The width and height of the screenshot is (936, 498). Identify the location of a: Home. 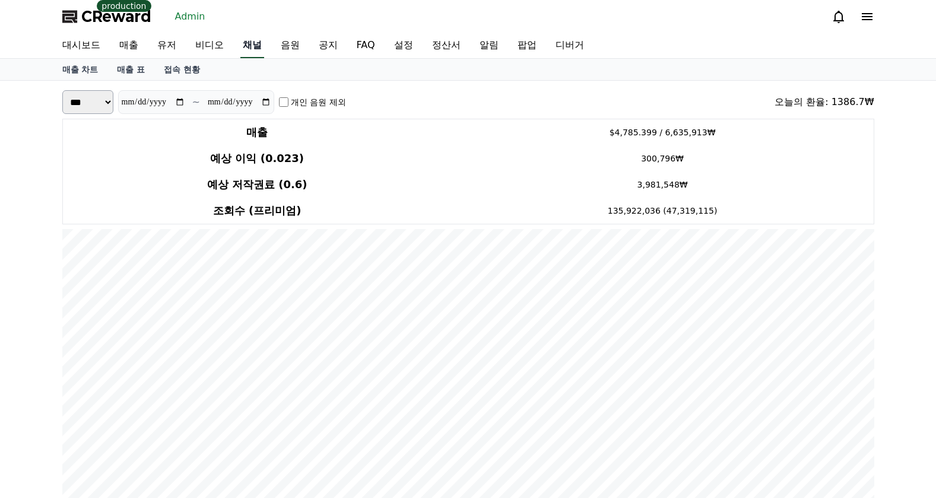
(41, 391).